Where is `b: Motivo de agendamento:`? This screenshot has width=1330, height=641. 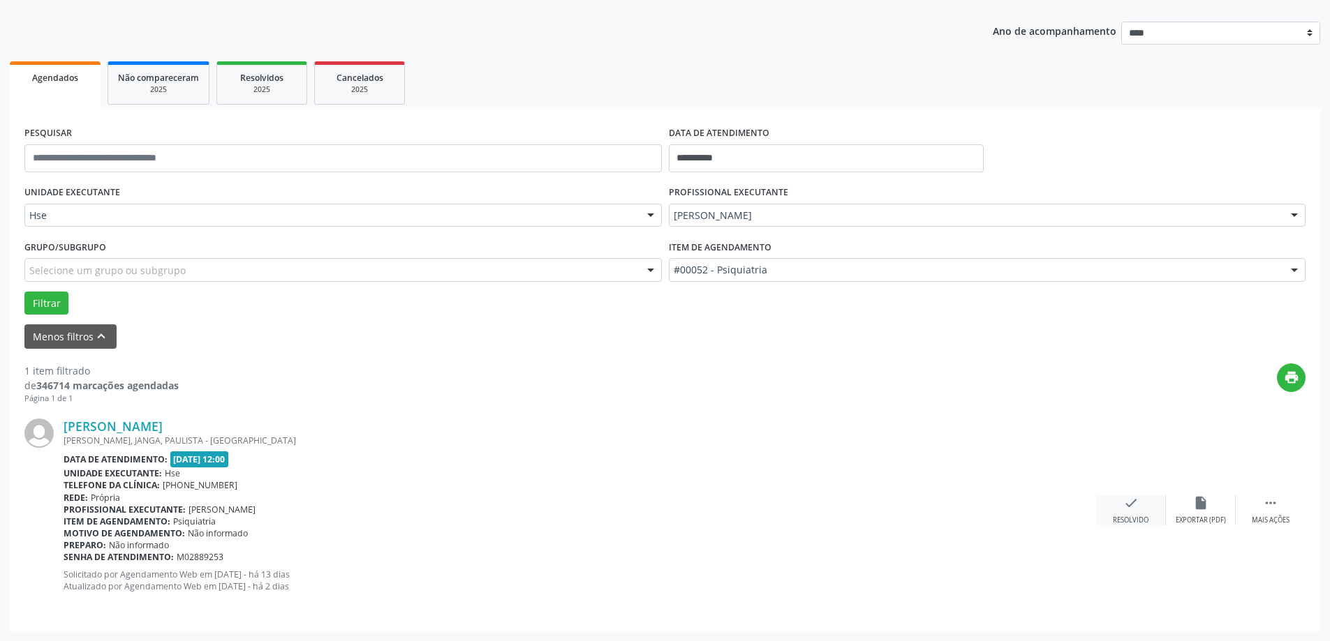
b: Motivo de agendamento: is located at coordinates (124, 533).